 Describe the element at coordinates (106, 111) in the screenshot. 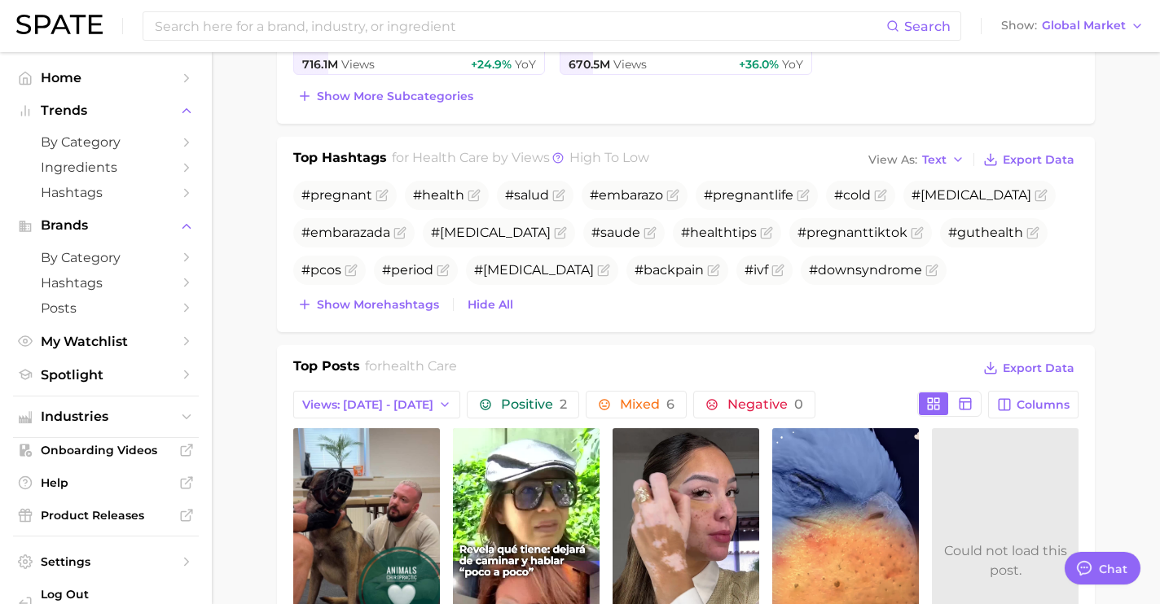

I see `button: Trends` at that location.